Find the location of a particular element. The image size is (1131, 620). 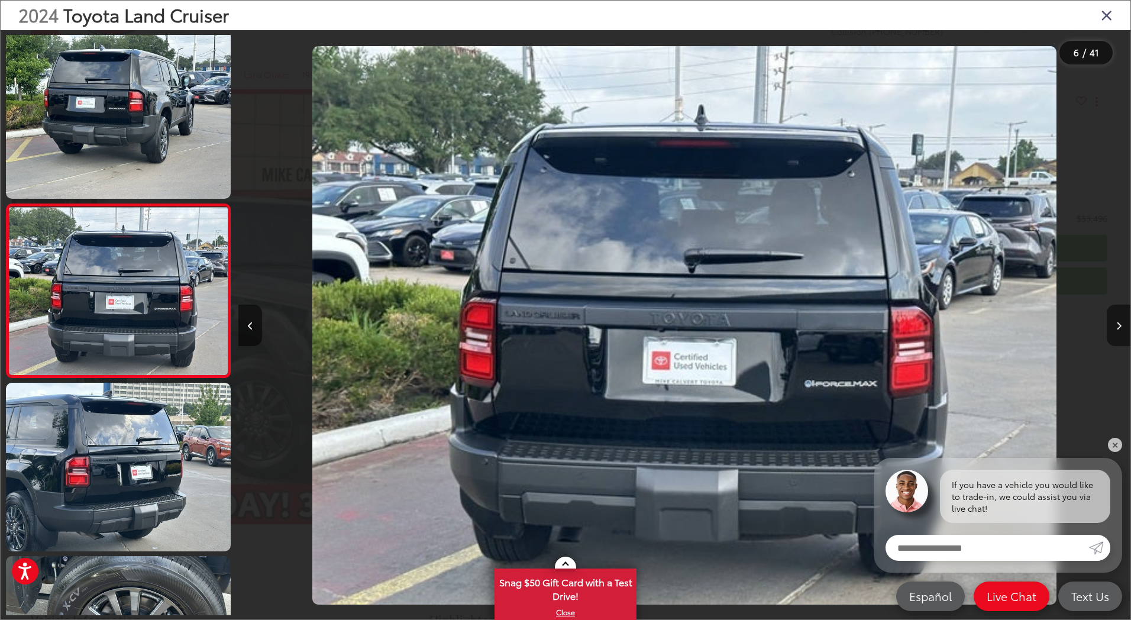

a: Live Chat is located at coordinates (1011, 596).